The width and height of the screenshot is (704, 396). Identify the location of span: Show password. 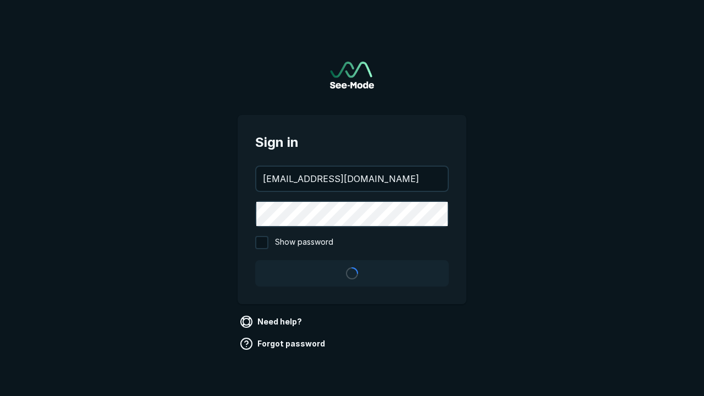
(304, 242).